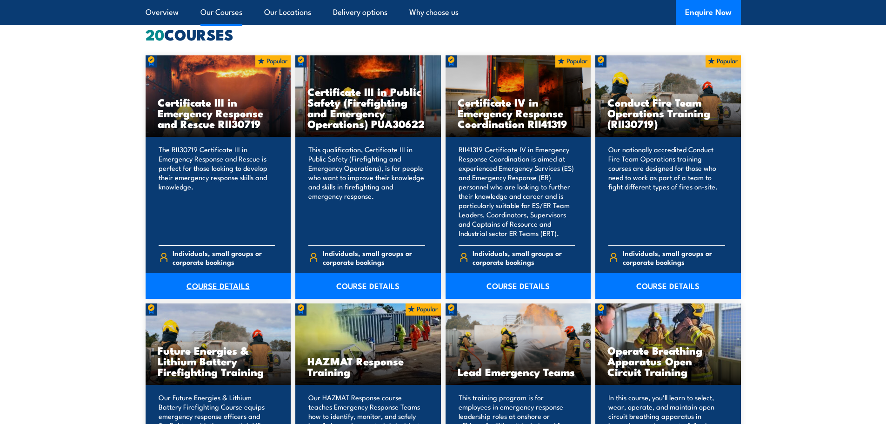 This screenshot has width=886, height=424. Describe the element at coordinates (217, 191) in the screenshot. I see `p: The RII30719 Certificate III in Emergency Response and Rescue is perfect for those looking to dev...` at that location.